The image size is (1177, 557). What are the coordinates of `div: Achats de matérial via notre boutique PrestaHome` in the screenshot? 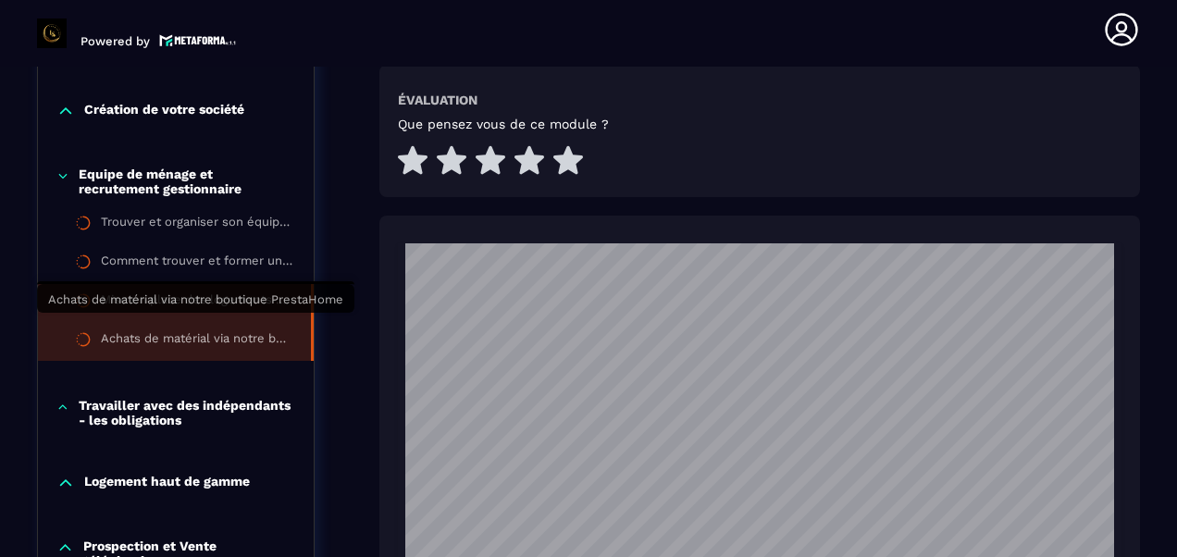 It's located at (196, 341).